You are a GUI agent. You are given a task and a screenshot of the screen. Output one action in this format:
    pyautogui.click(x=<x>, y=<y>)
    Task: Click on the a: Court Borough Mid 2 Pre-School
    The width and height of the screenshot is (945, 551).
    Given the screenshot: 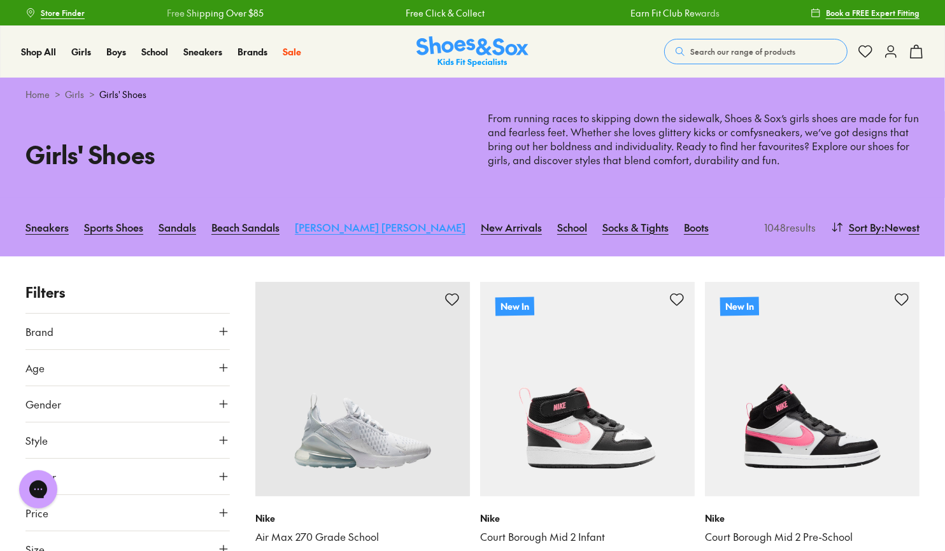 What is the action you would take?
    pyautogui.click(x=812, y=537)
    